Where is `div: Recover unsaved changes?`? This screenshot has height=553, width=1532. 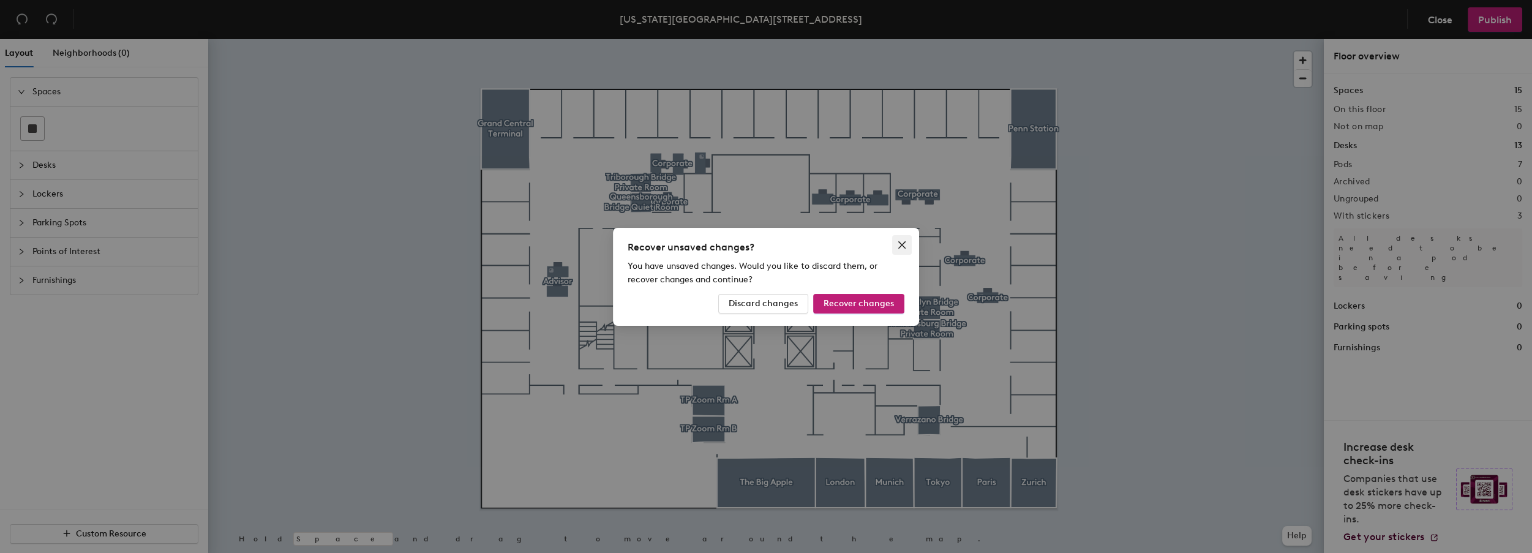
div: Recover unsaved changes? is located at coordinates (766, 247).